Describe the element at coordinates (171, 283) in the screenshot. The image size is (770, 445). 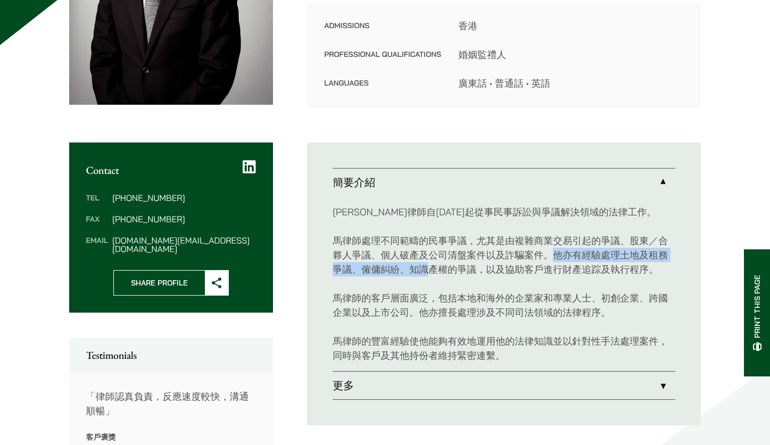
I see `button: Share Profile` at that location.